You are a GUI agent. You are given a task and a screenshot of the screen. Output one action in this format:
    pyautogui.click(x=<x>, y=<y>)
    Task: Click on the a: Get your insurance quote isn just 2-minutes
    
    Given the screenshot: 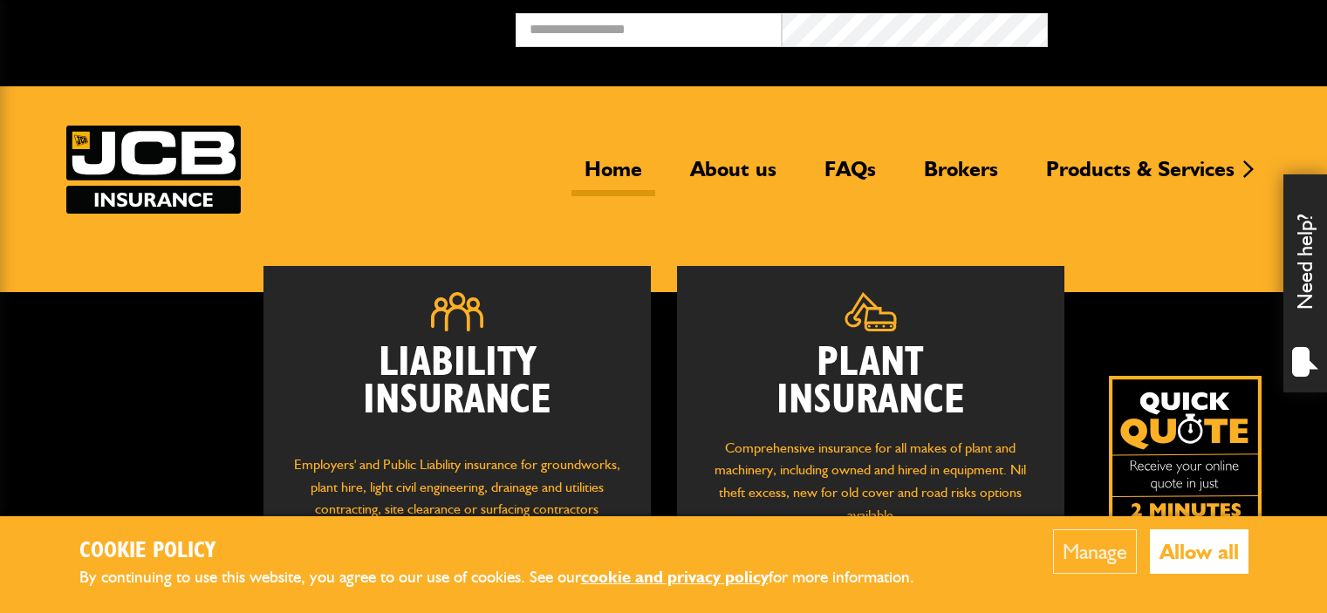 What is the action you would take?
    pyautogui.click(x=1185, y=452)
    